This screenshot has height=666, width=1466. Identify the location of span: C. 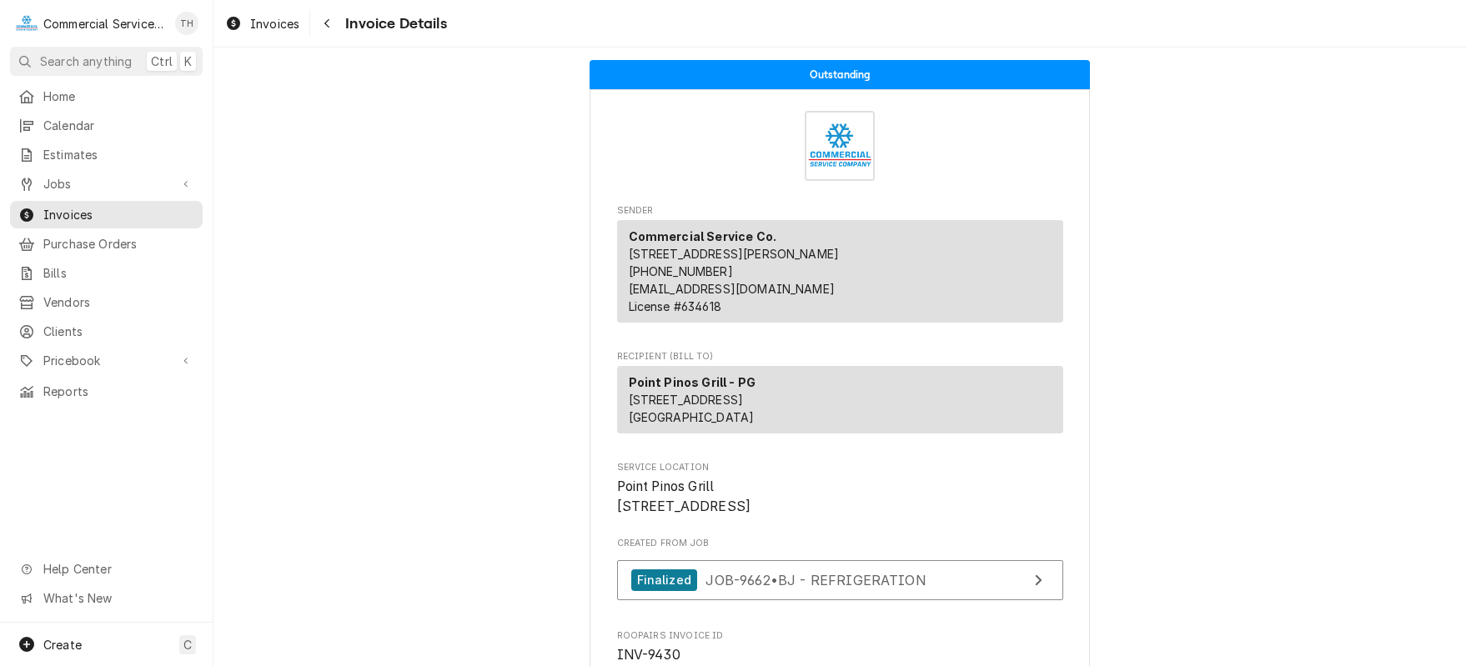
(188, 645).